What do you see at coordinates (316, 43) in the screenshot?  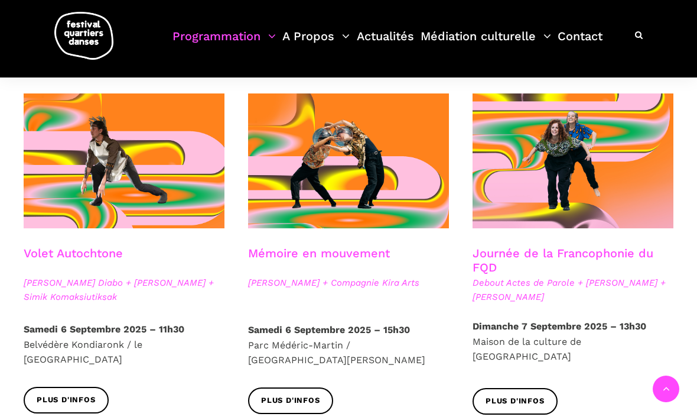 I see `a: A Propos` at bounding box center [316, 43].